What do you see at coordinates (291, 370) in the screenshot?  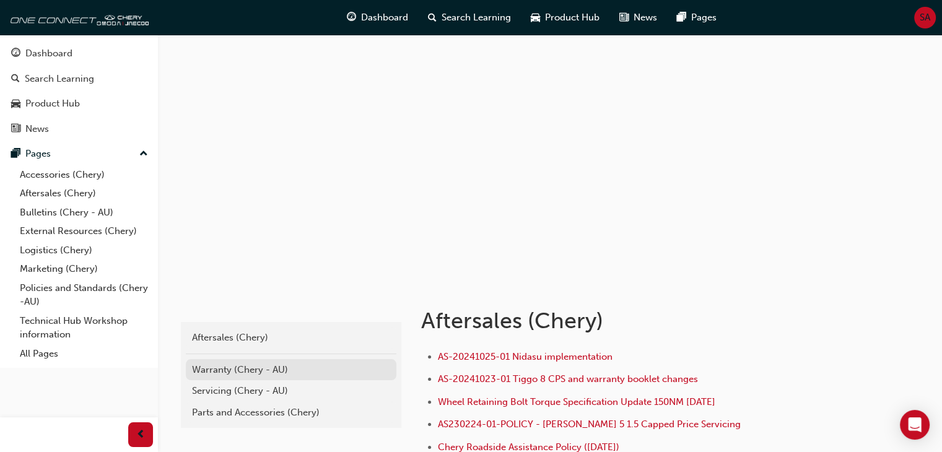 I see `div: Warranty (Chery - AU)` at bounding box center [291, 370].